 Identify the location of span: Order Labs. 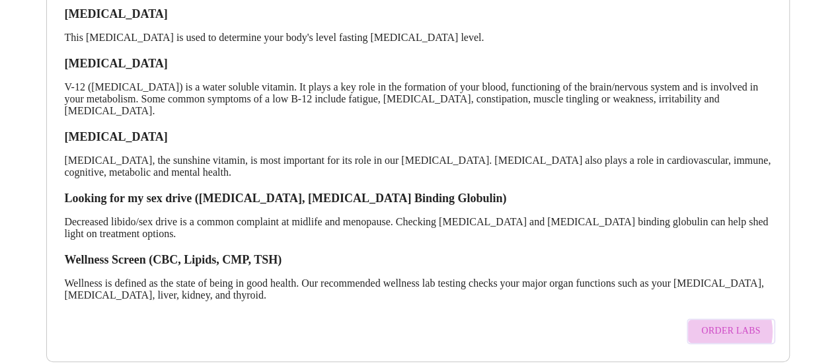
(730, 331).